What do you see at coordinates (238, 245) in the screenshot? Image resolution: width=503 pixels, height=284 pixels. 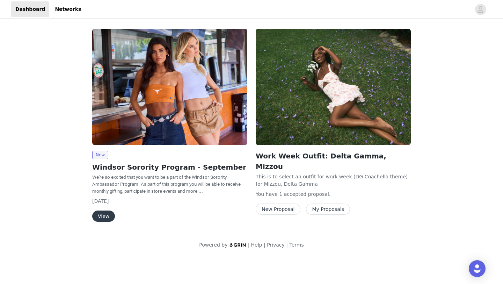 I see `img: logo` at bounding box center [238, 245].